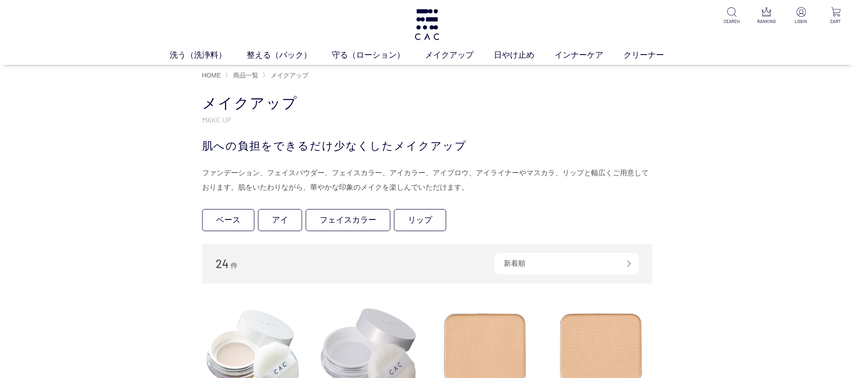  I want to click on div: 新着順, so click(567, 263).